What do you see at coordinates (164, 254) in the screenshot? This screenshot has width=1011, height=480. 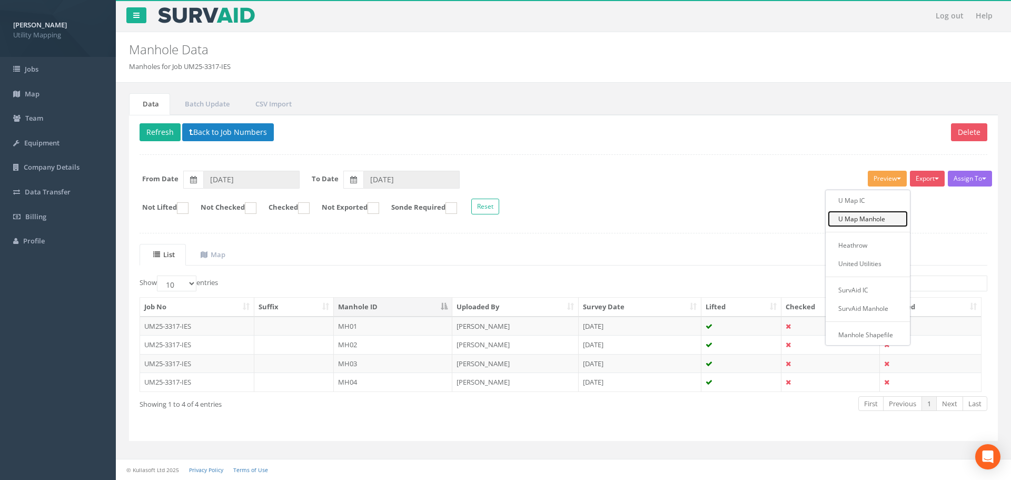 I see `uib-tab-heading: List` at bounding box center [164, 254].